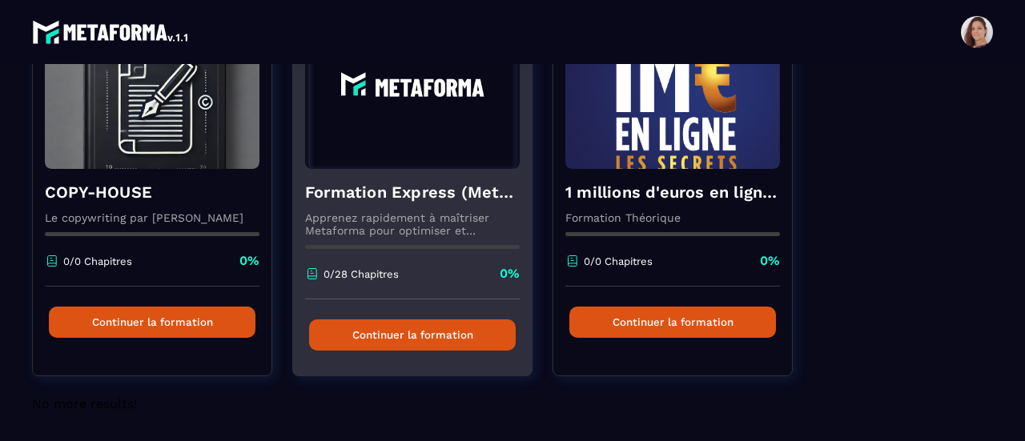 This screenshot has width=1025, height=441. I want to click on h4: COPY-HOUSE, so click(152, 192).